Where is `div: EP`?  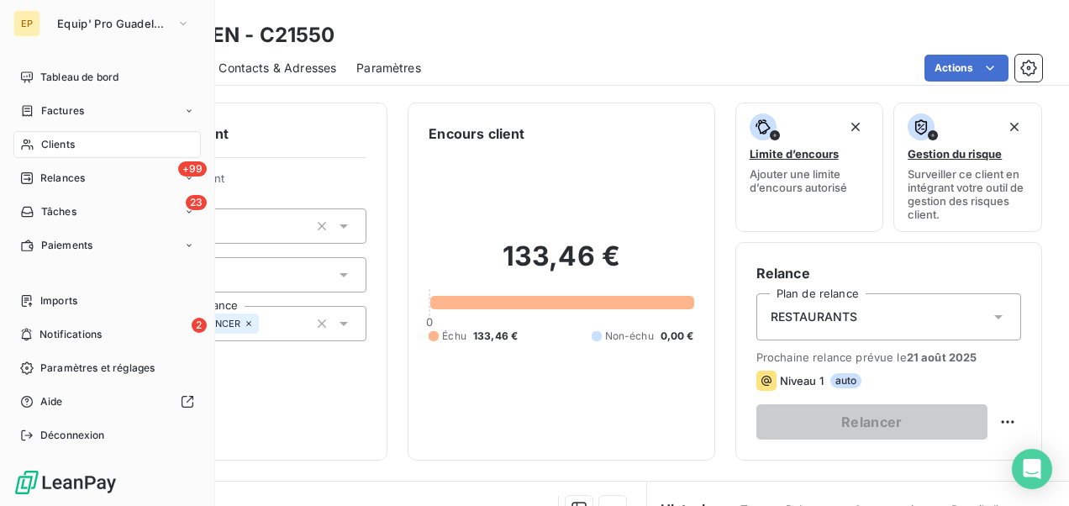 div: EP is located at coordinates (27, 24).